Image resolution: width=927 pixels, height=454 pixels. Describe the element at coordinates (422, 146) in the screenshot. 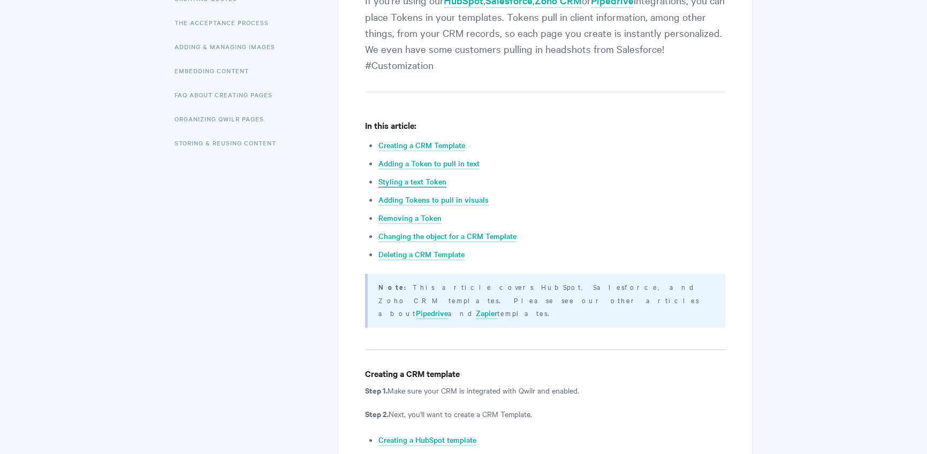

I see `a: Creating a CRM Template` at that location.